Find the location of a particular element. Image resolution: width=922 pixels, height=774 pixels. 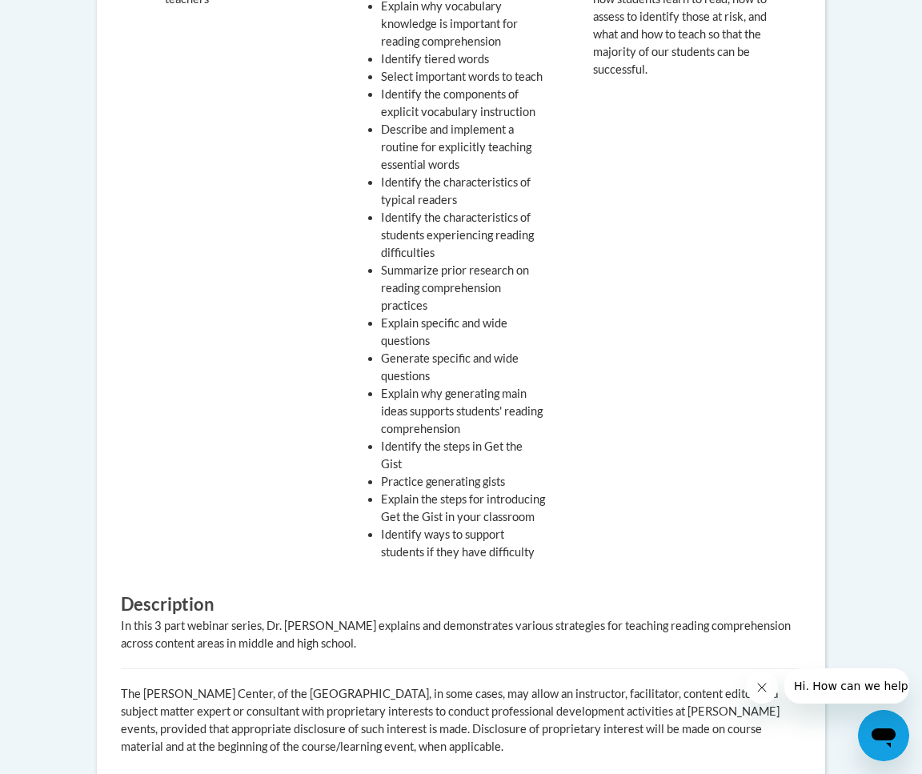

li: Practice generating gists is located at coordinates (462, 482).